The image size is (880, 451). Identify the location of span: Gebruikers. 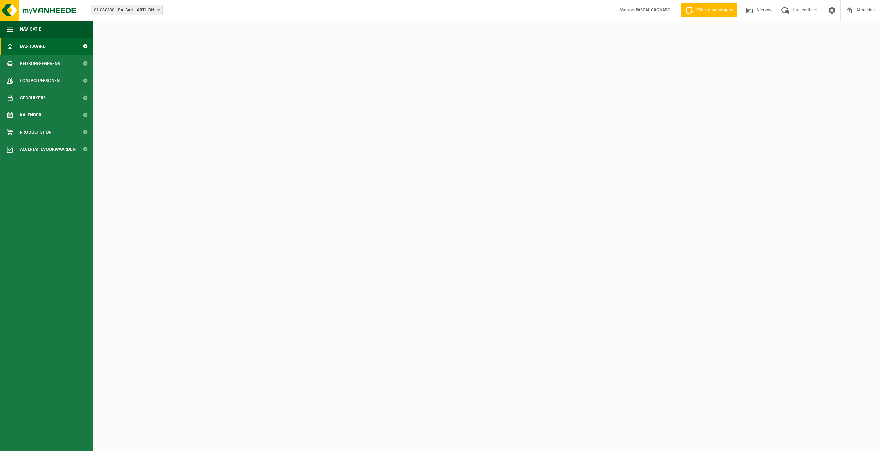
(33, 98).